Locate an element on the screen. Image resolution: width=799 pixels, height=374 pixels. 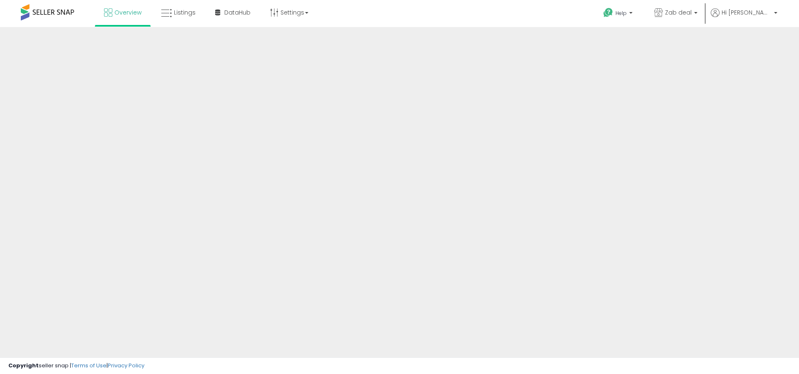
span: Listings is located at coordinates (185, 12).